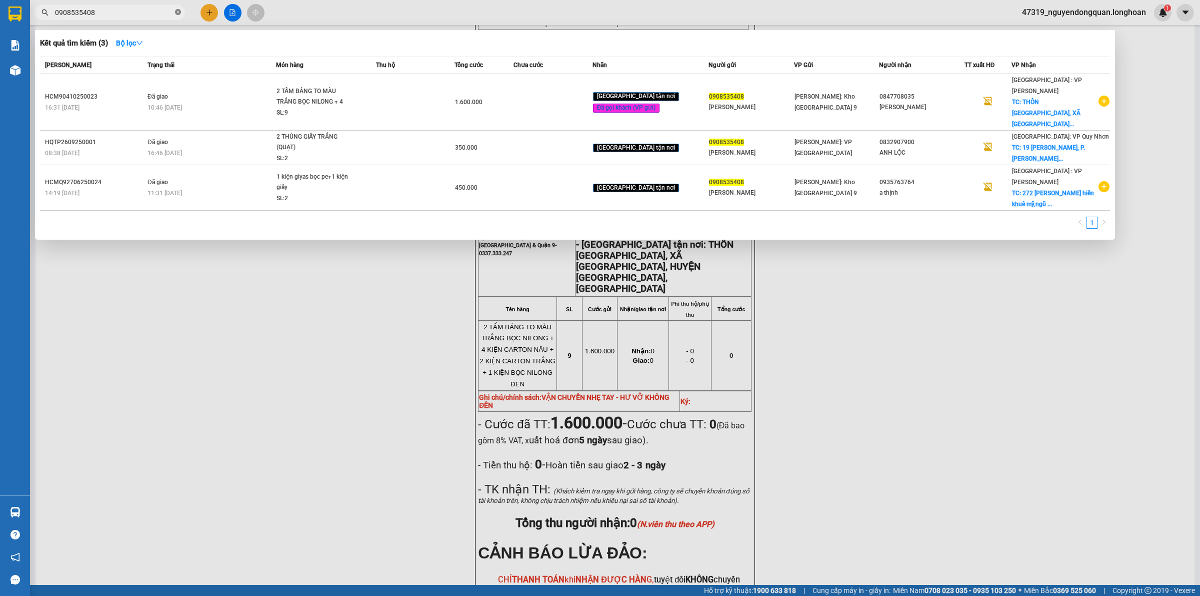 This screenshot has width=1200, height=596. Describe the element at coordinates (114, 13) in the screenshot. I see `input: Tìm tên, số ĐT hoặc mã đơn` at that location.